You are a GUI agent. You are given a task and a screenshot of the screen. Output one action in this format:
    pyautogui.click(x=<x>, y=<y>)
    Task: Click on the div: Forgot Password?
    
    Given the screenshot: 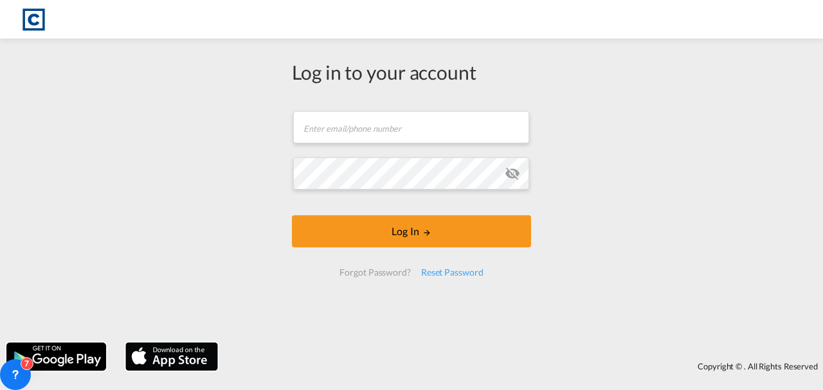 What is the action you would take?
    pyautogui.click(x=375, y=273)
    